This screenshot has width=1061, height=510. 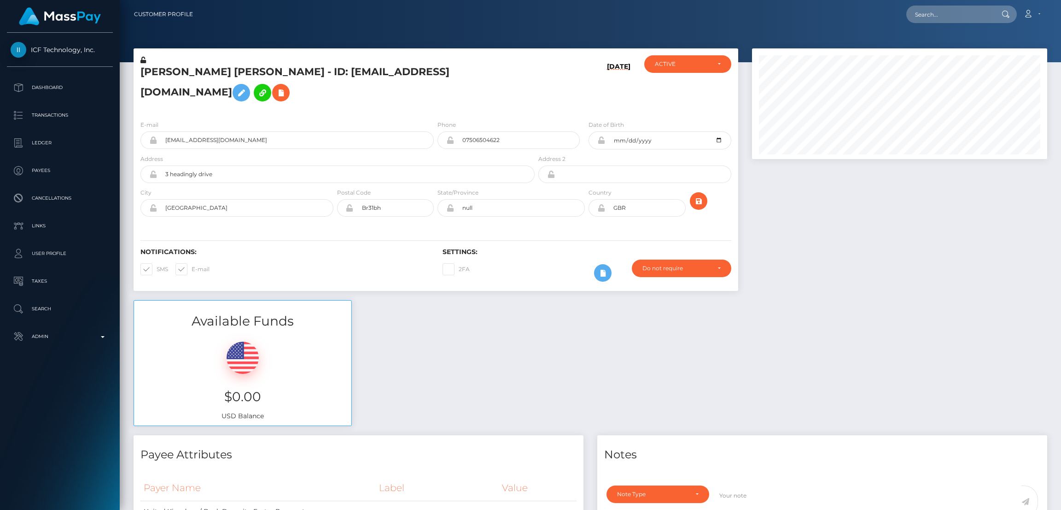 What do you see at coordinates (60, 253) in the screenshot?
I see `a: User Profile` at bounding box center [60, 253].